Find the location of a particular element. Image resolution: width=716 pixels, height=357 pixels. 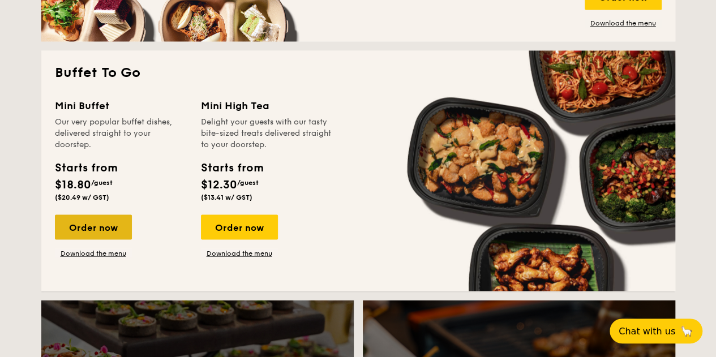

button: Chat with us🦙 is located at coordinates (656, 331).